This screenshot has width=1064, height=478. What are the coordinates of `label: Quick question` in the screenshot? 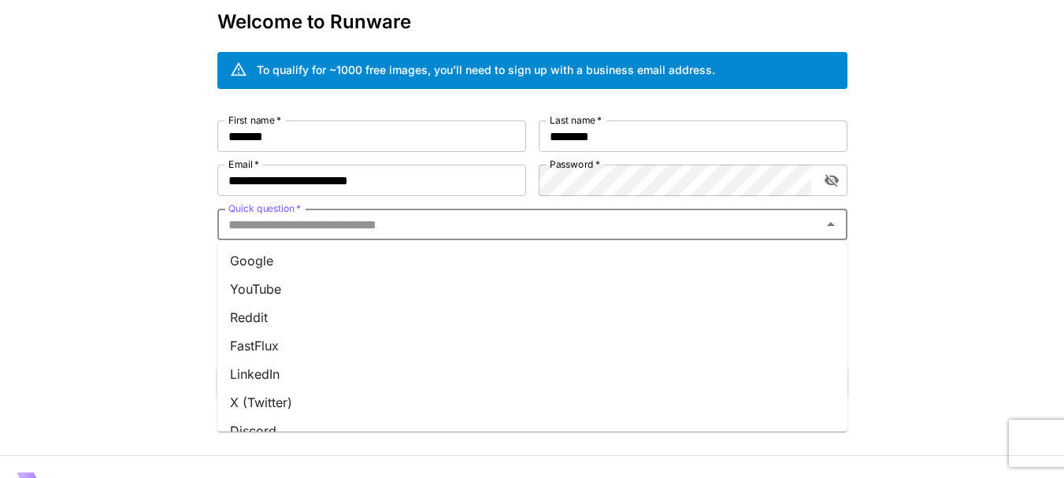 It's located at (265, 208).